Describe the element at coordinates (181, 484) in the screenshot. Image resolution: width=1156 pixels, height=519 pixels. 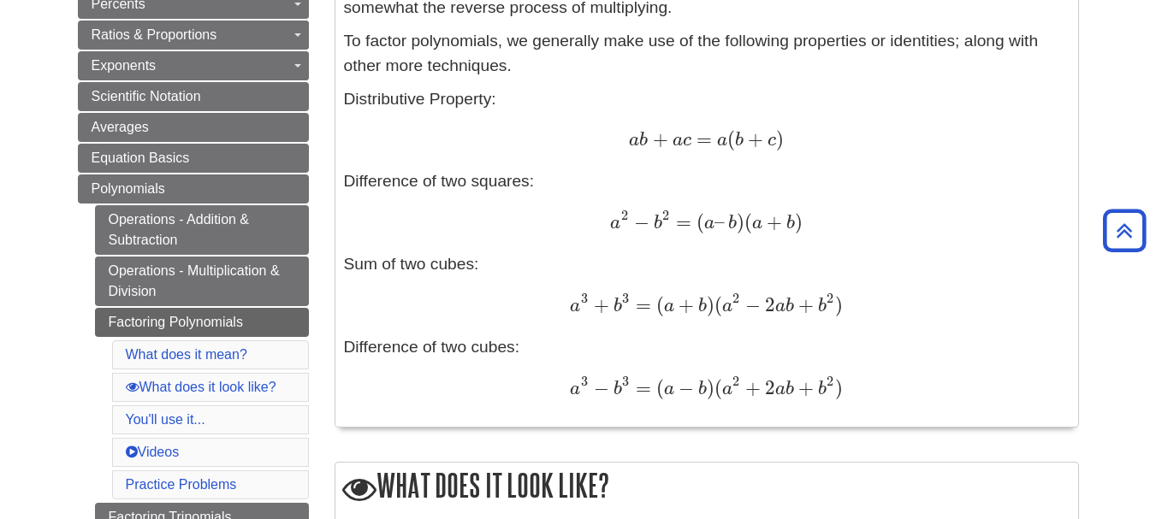
I see `a: Practice Problems` at that location.